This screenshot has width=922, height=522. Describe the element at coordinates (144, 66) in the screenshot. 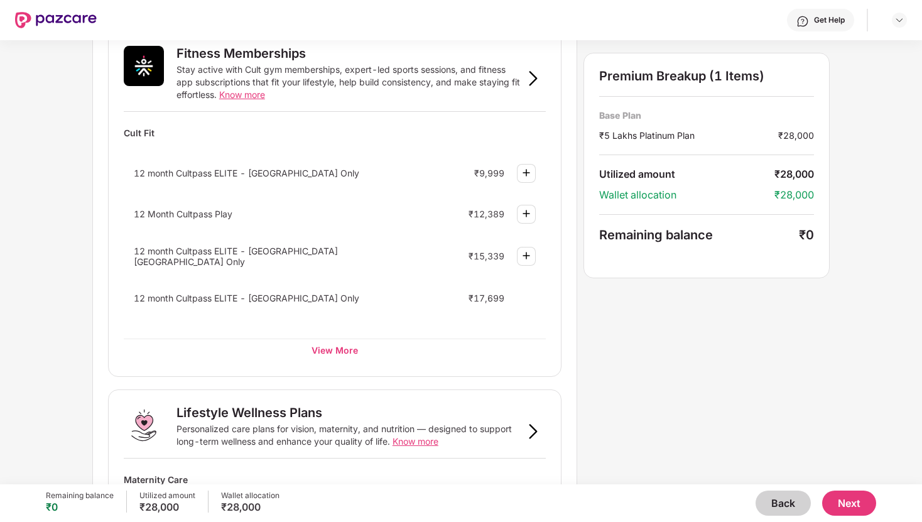

I see `img: Fitness Memberships` at that location.